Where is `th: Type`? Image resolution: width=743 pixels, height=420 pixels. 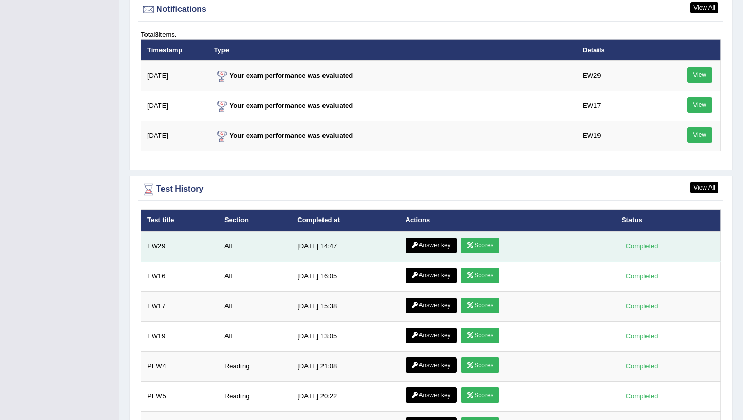
th: Type is located at coordinates (393, 50).